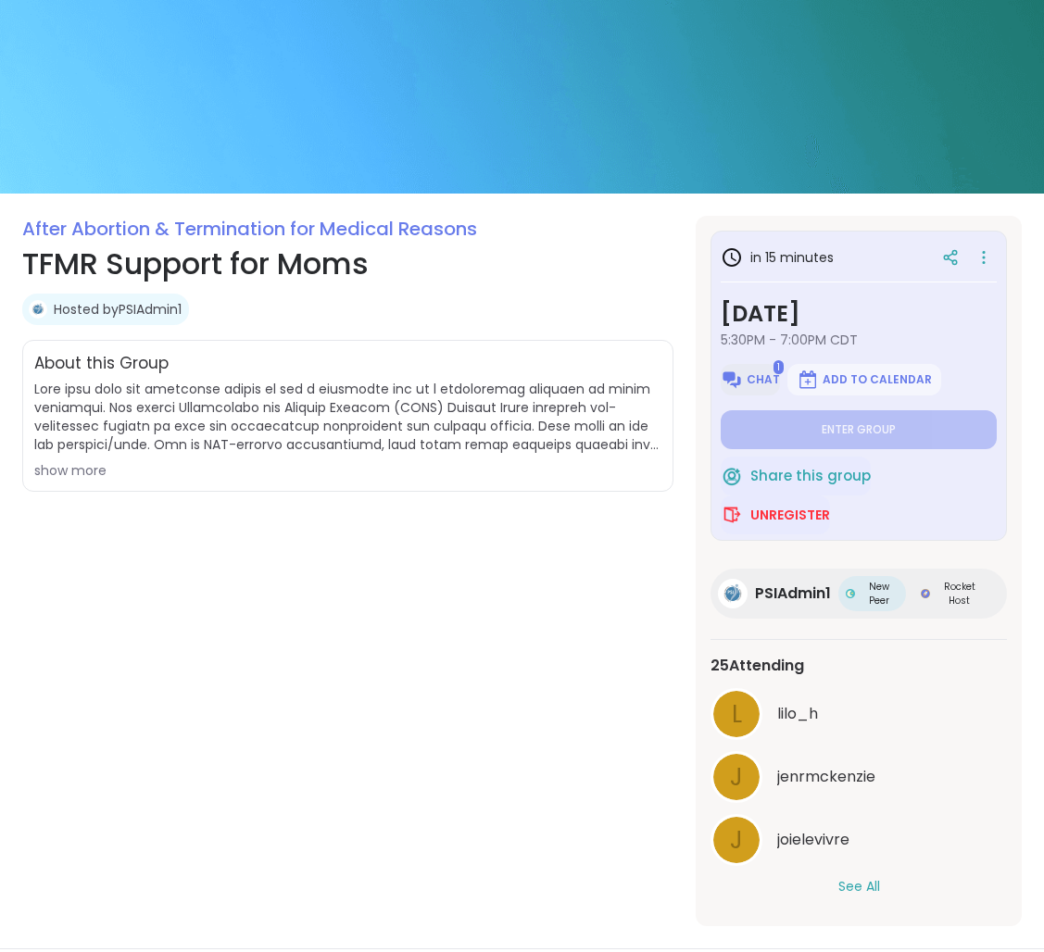  I want to click on h3: in 15 minutes, so click(777, 257).